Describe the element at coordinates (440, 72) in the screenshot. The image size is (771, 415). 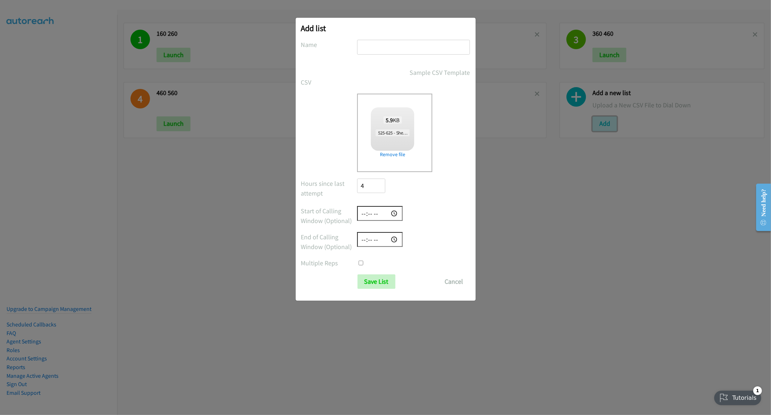
I see `a: Sample CSV Template` at that location.